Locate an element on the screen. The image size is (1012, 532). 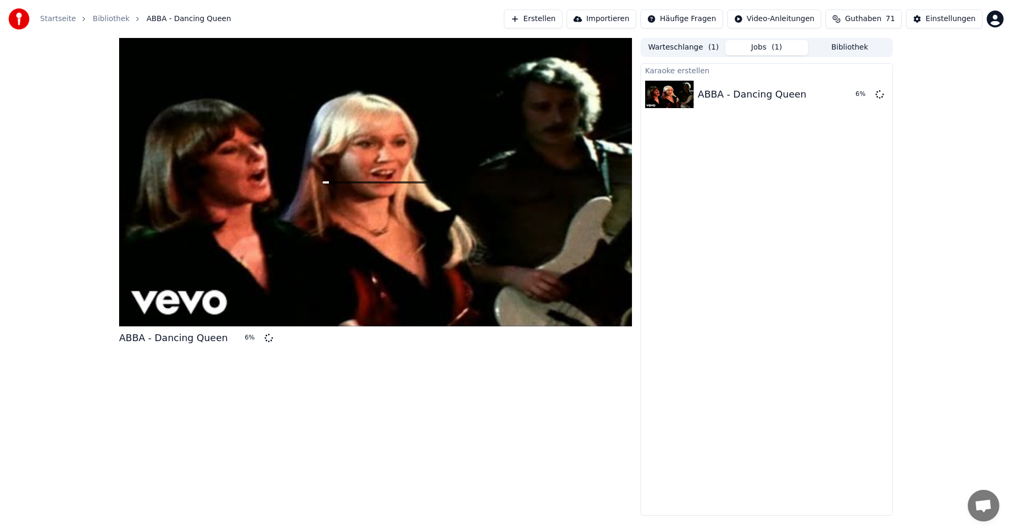
button: Häufige Fragen is located at coordinates (682, 19).